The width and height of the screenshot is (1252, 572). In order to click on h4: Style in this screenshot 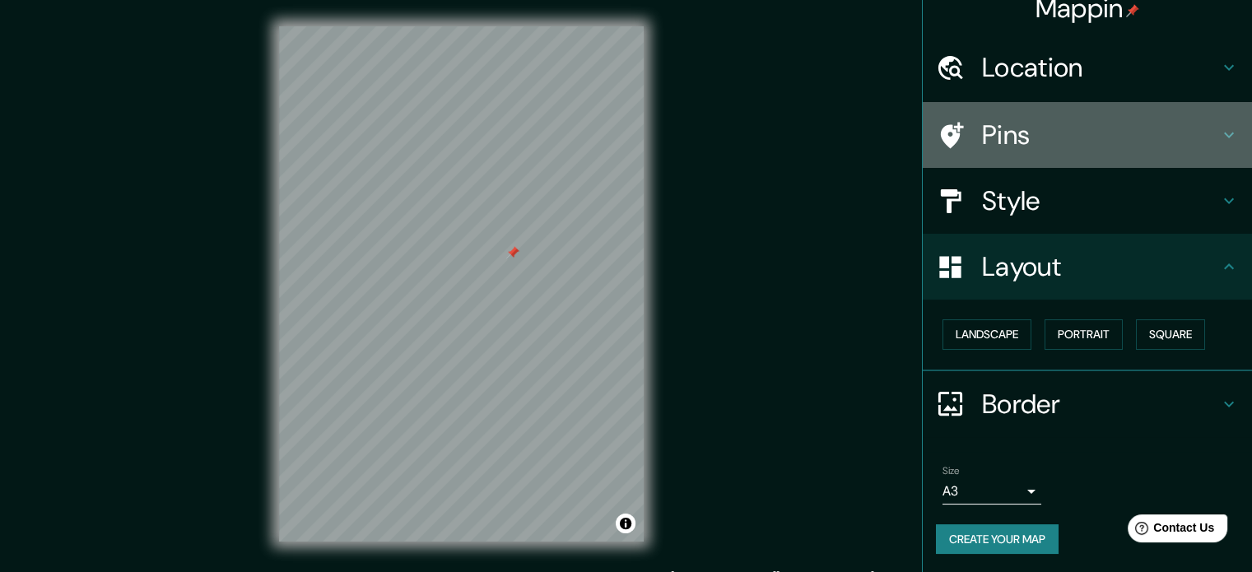, I will do `click(1100, 201)`.